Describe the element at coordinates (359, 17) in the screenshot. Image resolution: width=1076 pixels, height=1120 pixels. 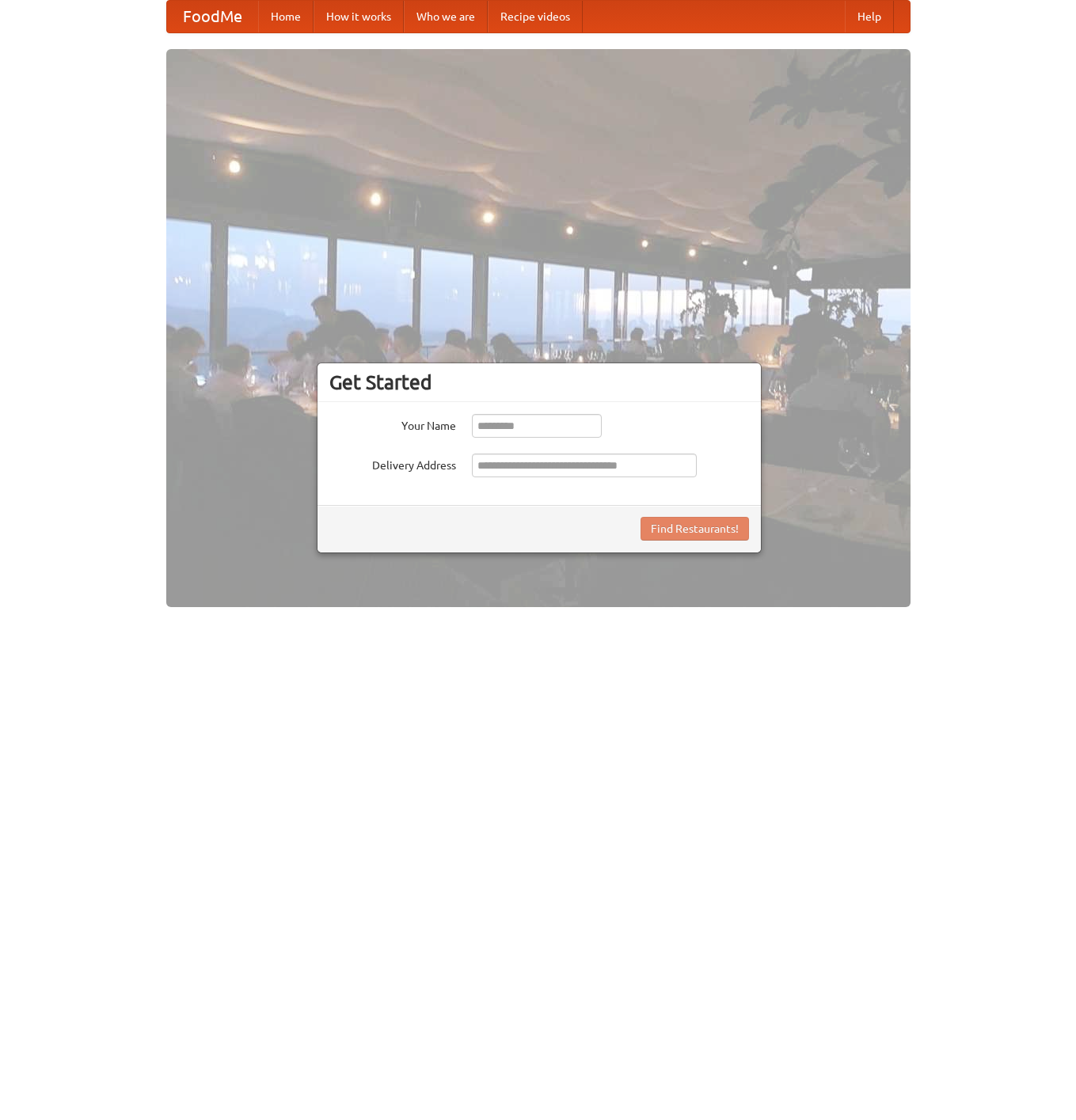
I see `a: How it works` at that location.